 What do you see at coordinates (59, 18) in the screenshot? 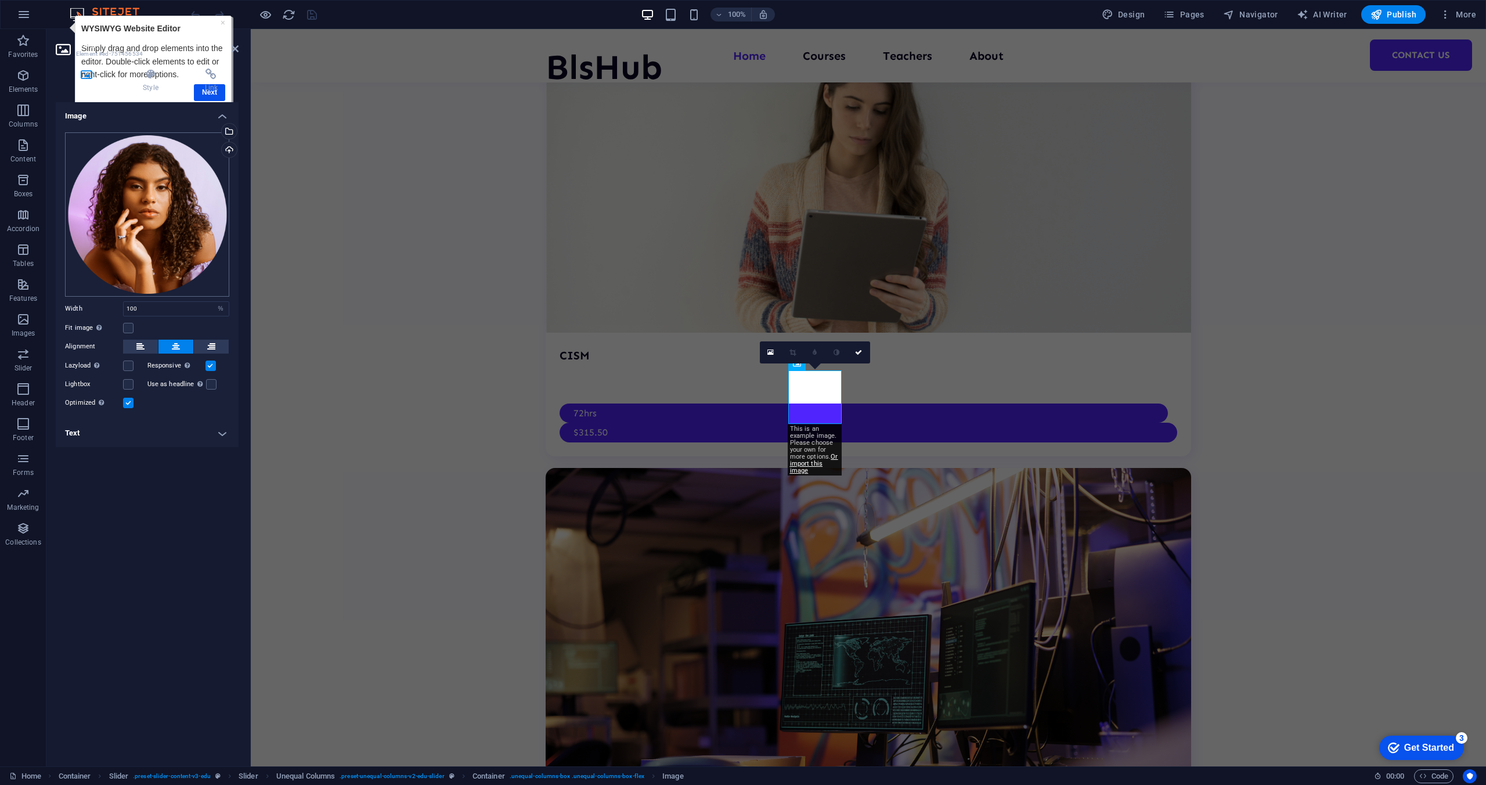
I see `div: Get Started` at bounding box center [59, 18].